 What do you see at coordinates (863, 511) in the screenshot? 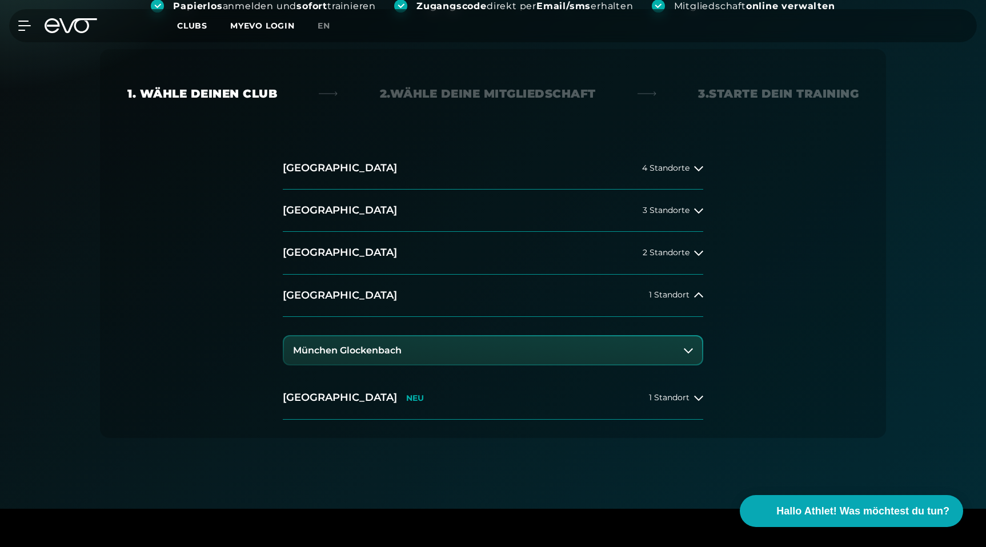
I see `span: Hallo Athlet! Was möchtest du tun?` at bounding box center [863, 511].